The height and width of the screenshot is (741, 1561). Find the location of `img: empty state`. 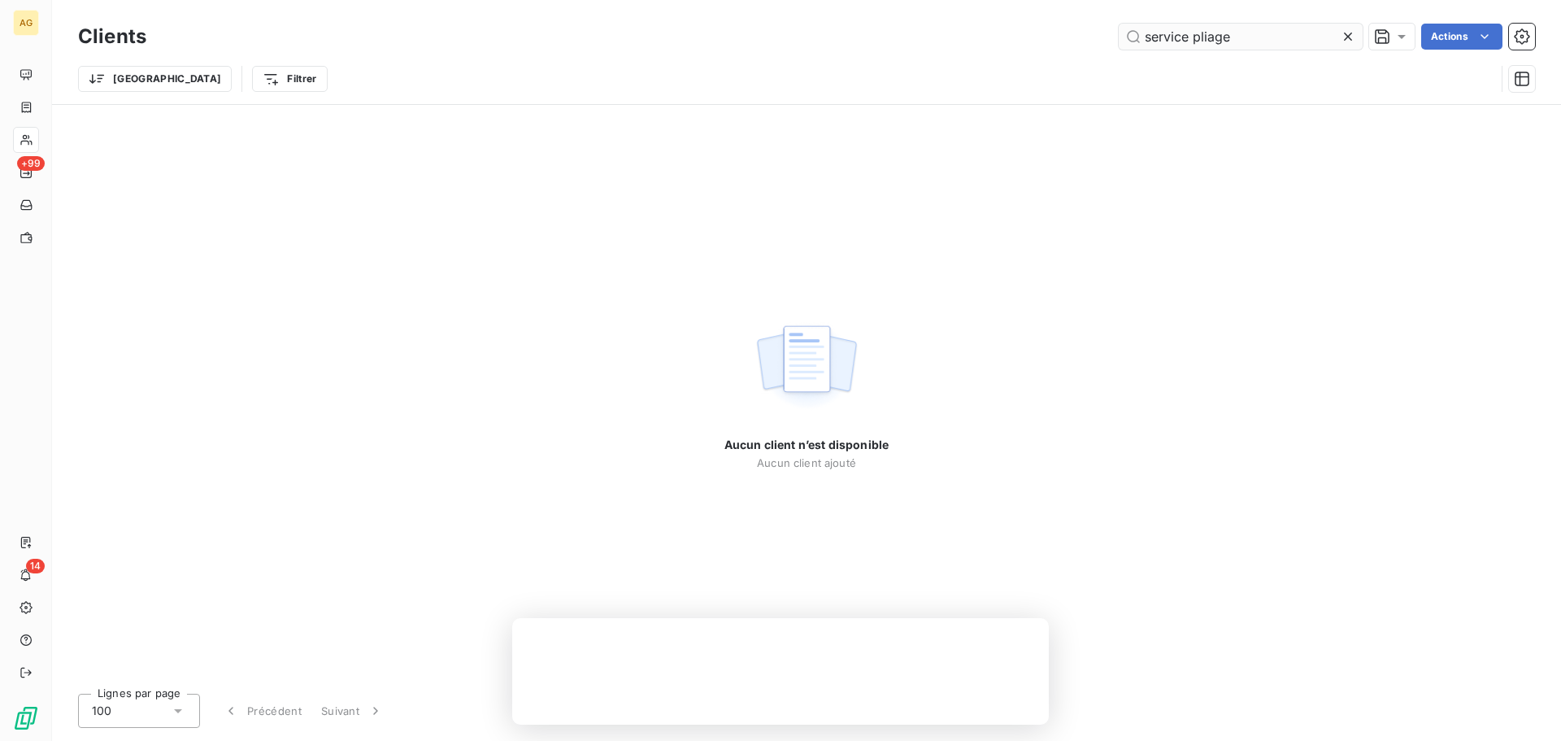

img: empty state is located at coordinates (807, 367).